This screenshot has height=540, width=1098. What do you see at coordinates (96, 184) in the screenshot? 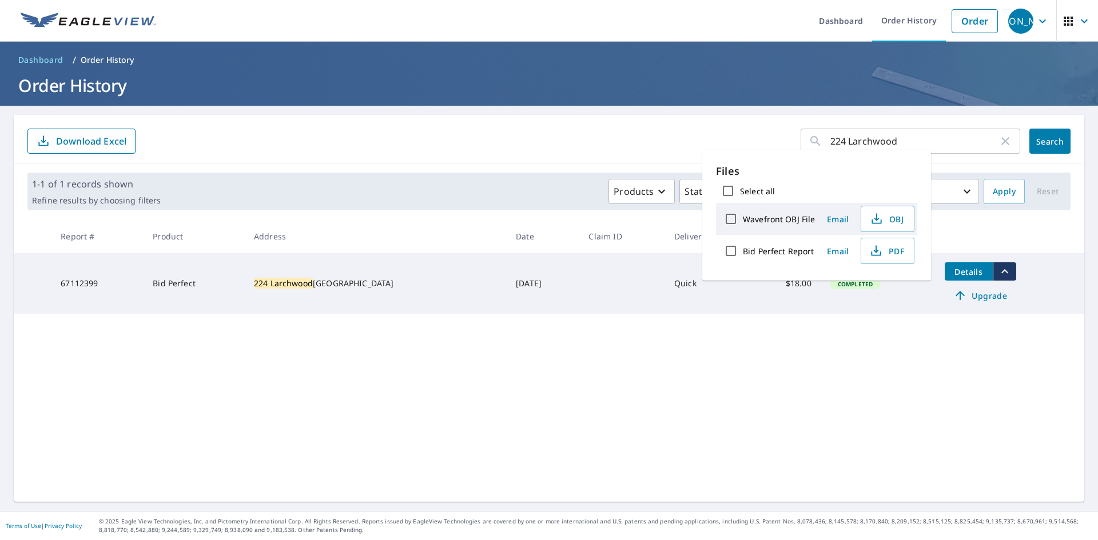
I see `p: 1-1 of 1 records shown` at bounding box center [96, 184].